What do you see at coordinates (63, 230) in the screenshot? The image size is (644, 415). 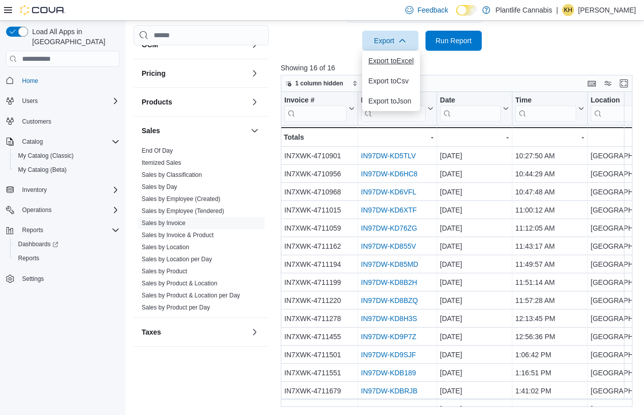 I see `button: Reports` at bounding box center [63, 230].